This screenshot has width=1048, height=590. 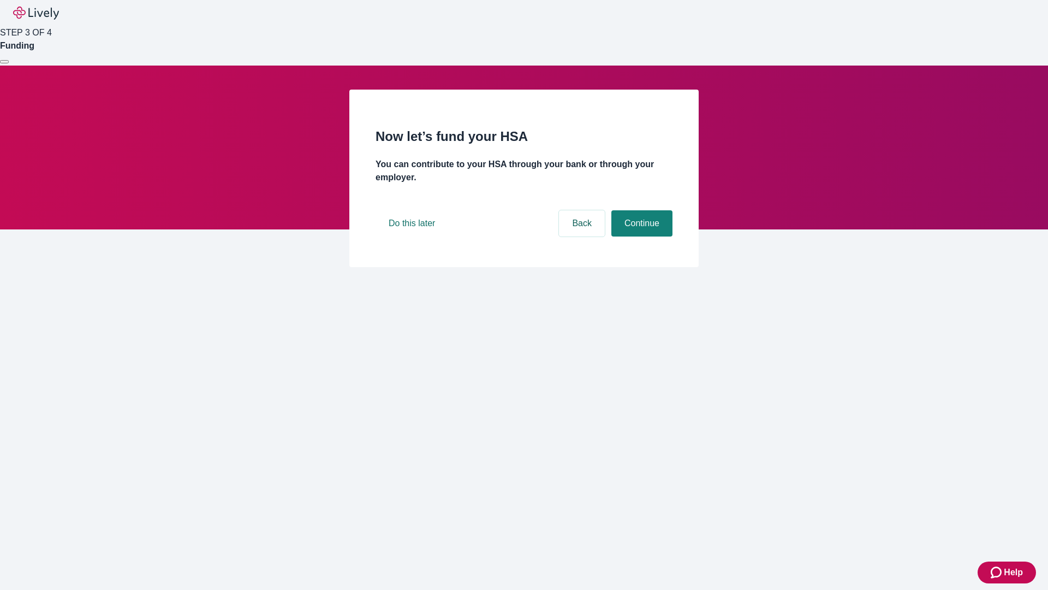 What do you see at coordinates (642, 223) in the screenshot?
I see `button: Continue` at bounding box center [642, 223].